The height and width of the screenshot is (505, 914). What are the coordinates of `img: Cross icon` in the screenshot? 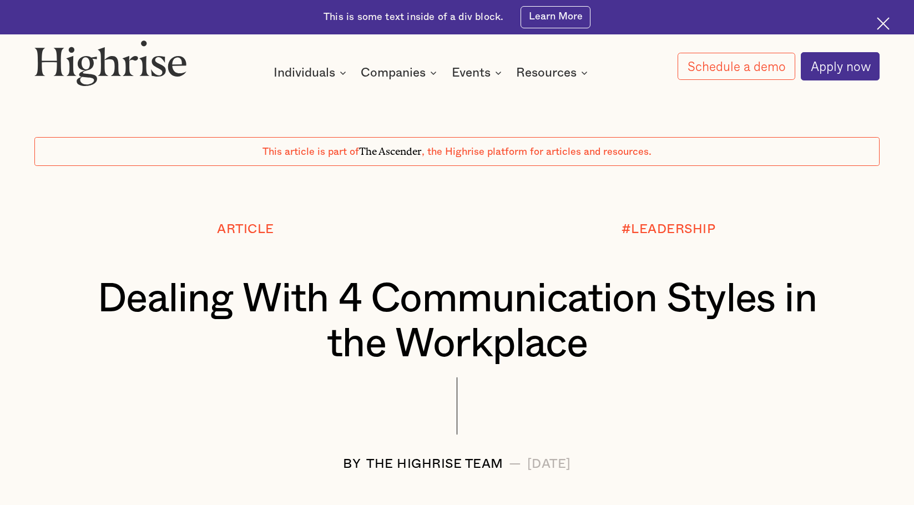 It's located at (883, 23).